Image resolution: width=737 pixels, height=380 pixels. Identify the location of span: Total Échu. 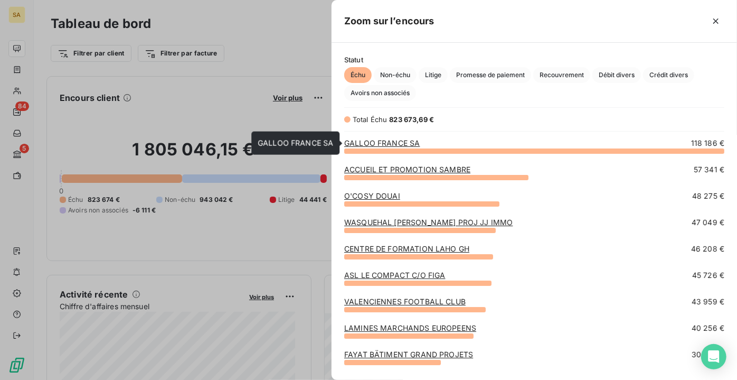
(370, 119).